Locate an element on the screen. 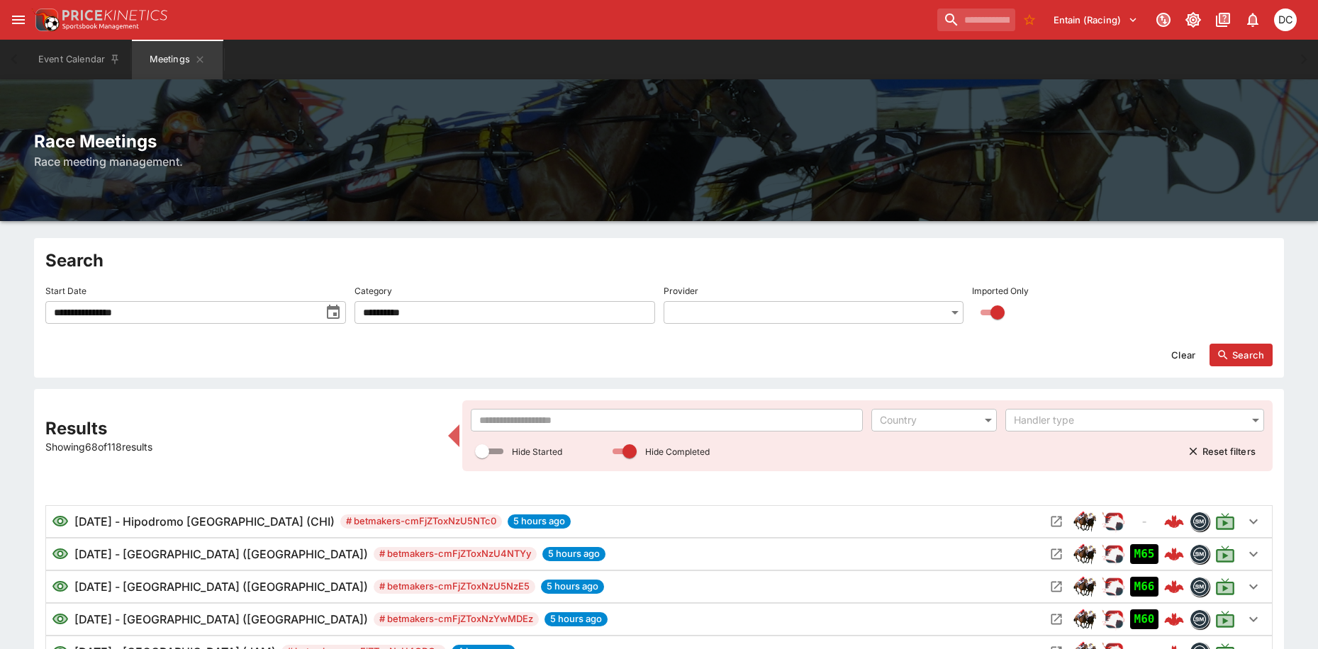 The width and height of the screenshot is (1318, 649). p: Hide Completed is located at coordinates (677, 451).